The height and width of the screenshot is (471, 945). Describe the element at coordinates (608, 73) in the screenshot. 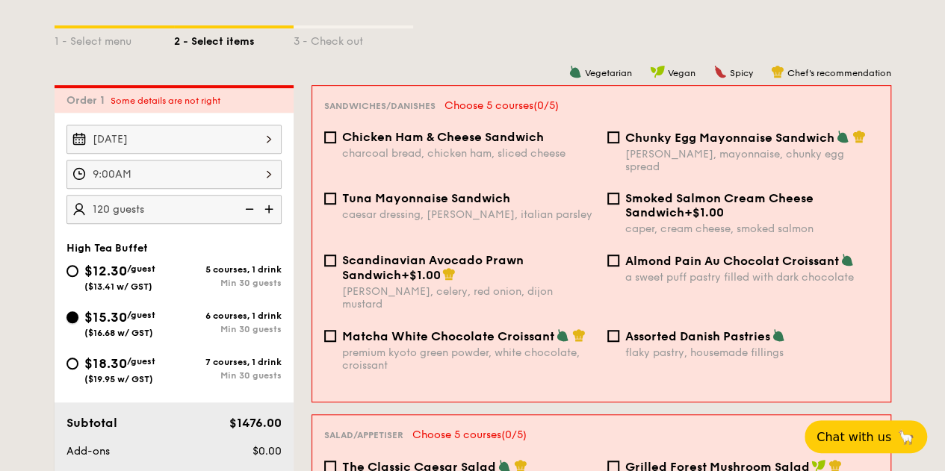

I see `span: Vegetarian` at that location.